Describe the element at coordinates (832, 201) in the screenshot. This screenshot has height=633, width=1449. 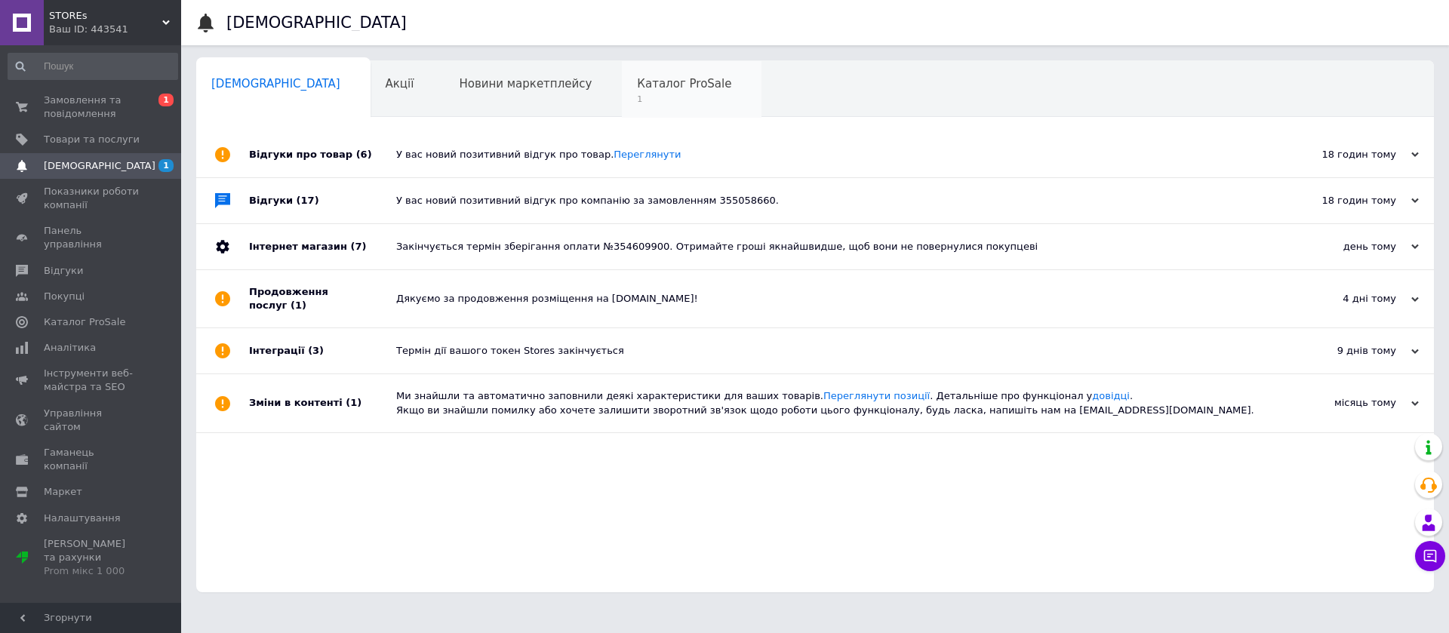
I see `div: У вас новий позитивний відгук про компанію за замовленням 355058660.` at that location.